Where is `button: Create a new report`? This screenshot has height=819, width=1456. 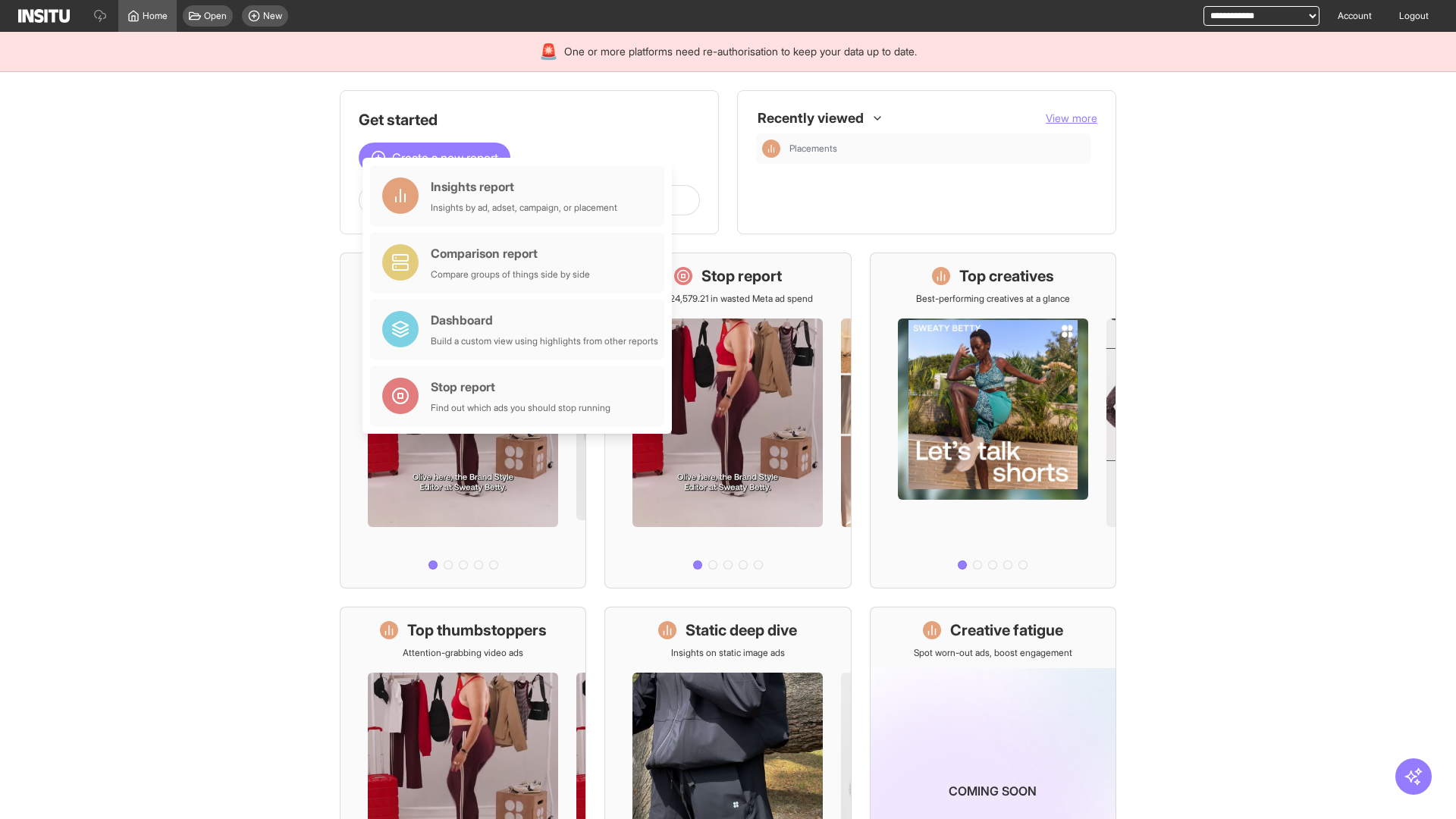 button: Create a new report is located at coordinates (435, 158).